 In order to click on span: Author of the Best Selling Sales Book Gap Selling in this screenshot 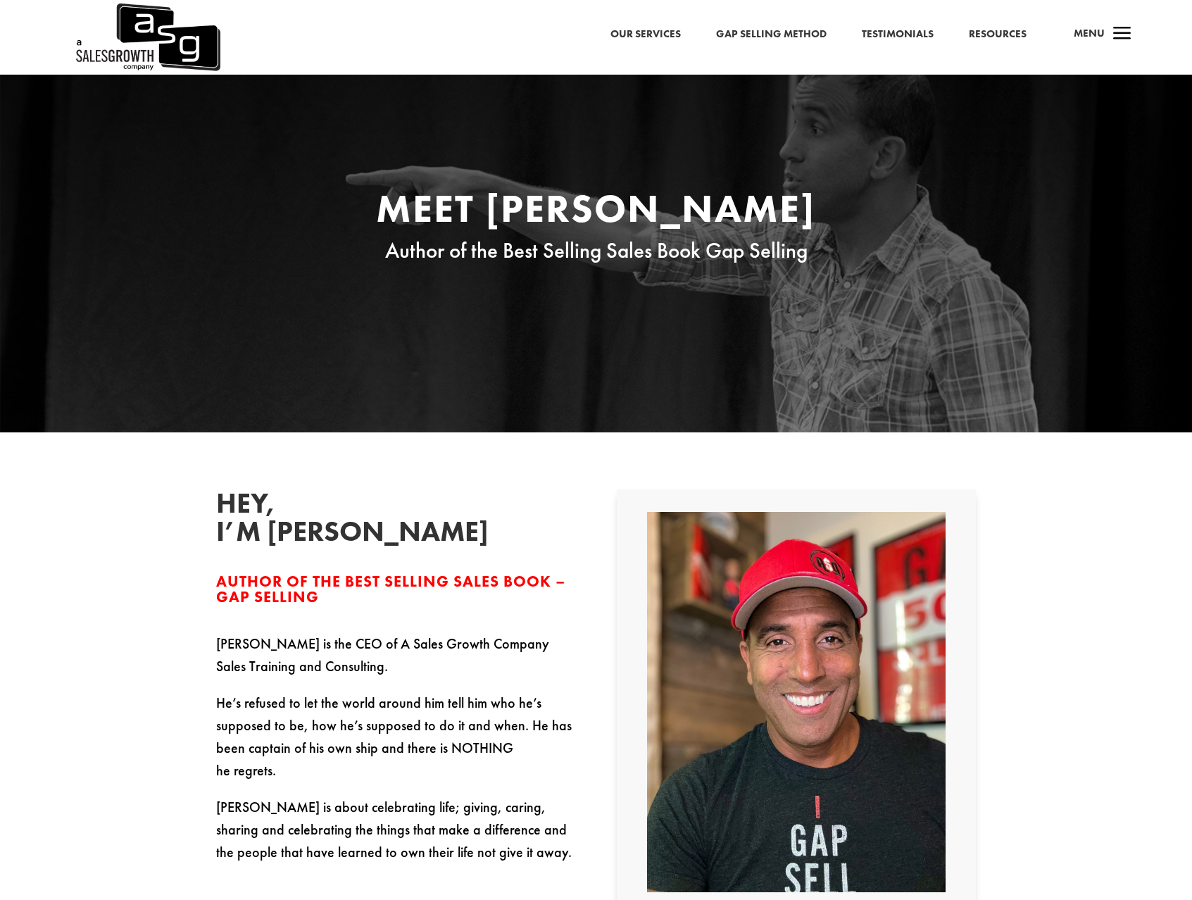, I will do `click(596, 250)`.